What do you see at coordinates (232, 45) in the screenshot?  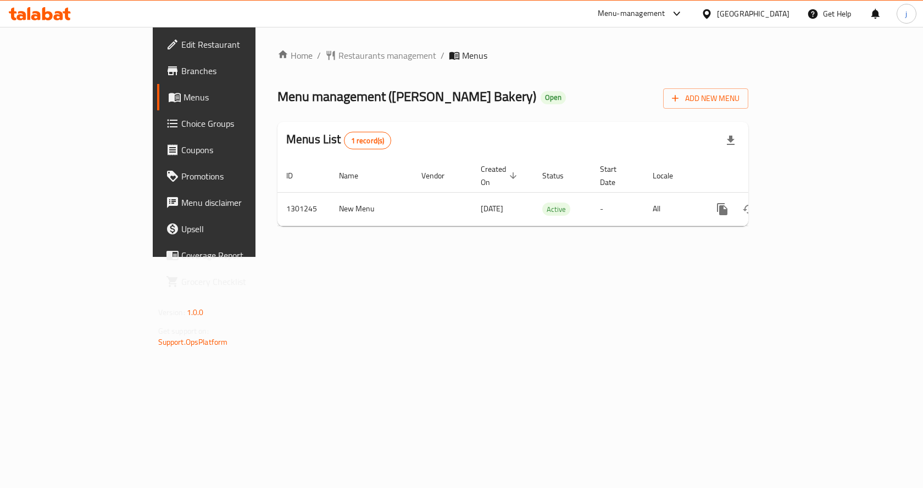 I see `a: Edit Restaurant` at bounding box center [232, 45].